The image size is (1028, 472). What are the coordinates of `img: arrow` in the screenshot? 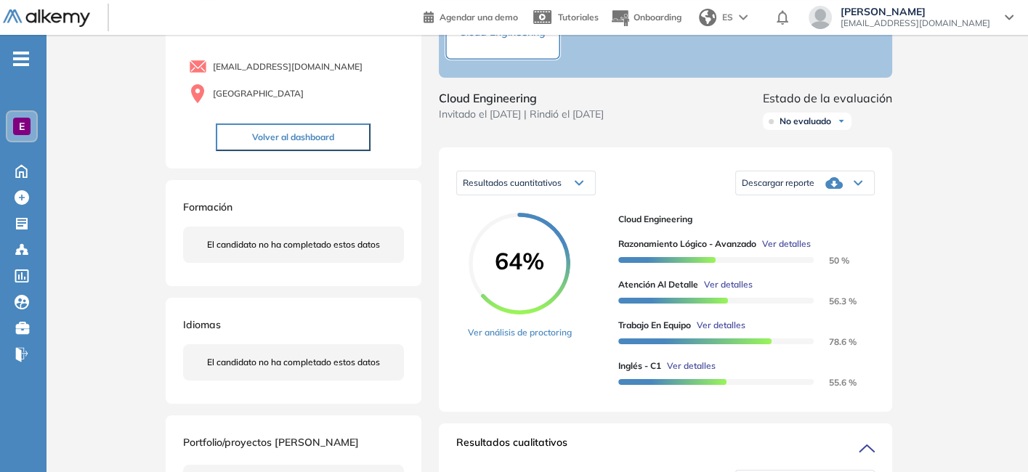 It's located at (743, 17).